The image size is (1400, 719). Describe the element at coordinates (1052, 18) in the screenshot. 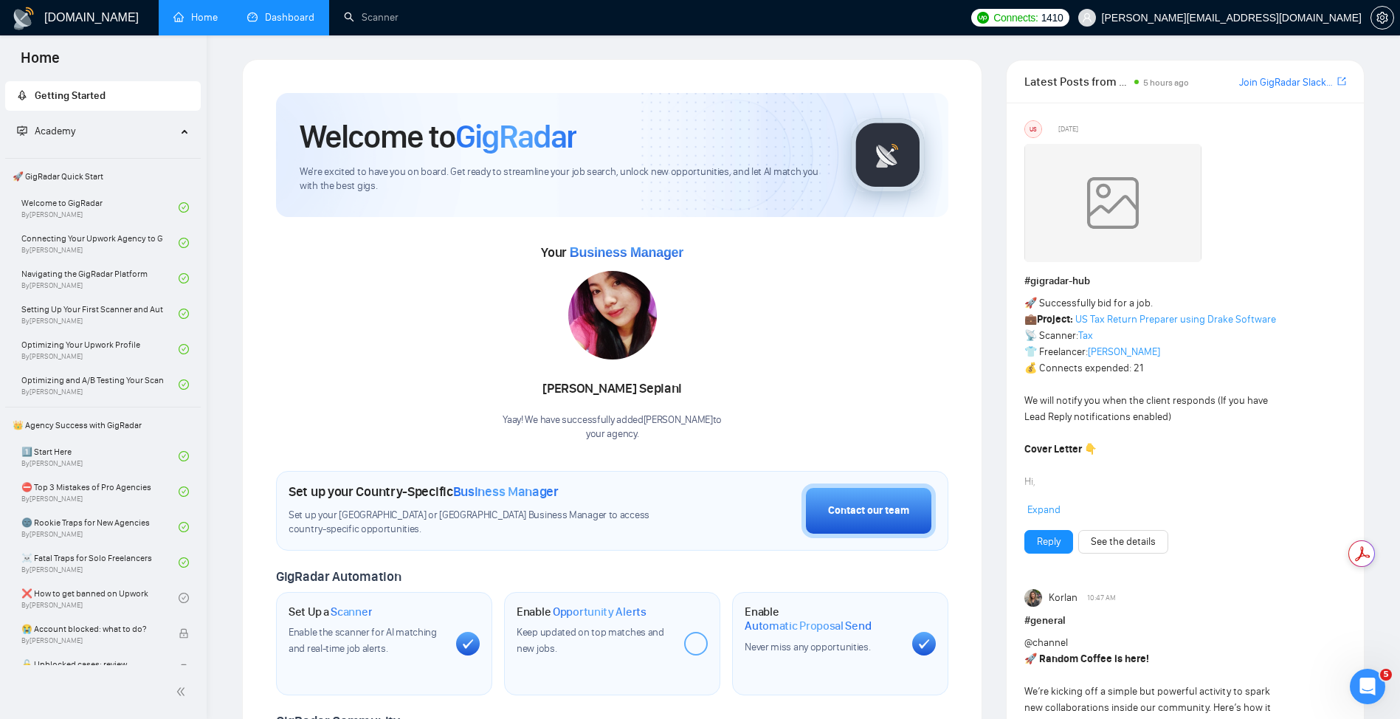

I see `span: 1410` at that location.